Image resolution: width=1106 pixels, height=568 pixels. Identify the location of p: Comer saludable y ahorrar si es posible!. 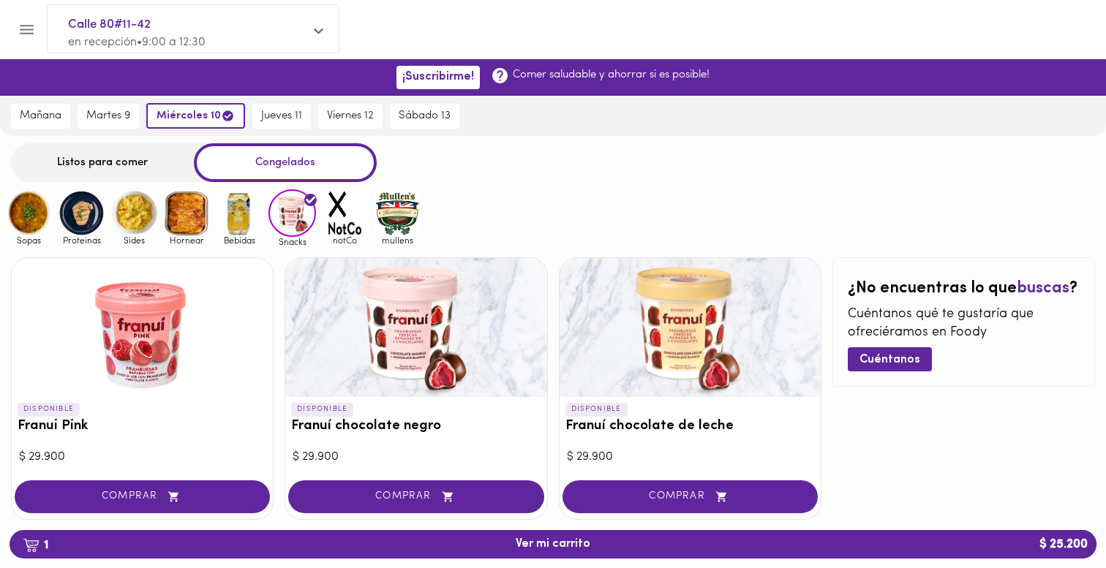
(611, 75).